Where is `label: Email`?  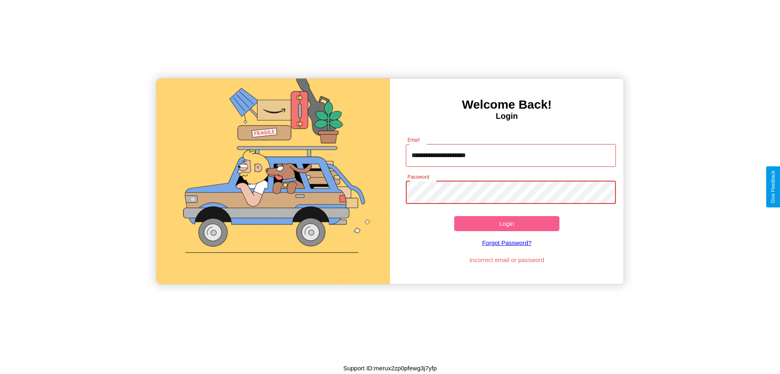
label: Email is located at coordinates (414, 139).